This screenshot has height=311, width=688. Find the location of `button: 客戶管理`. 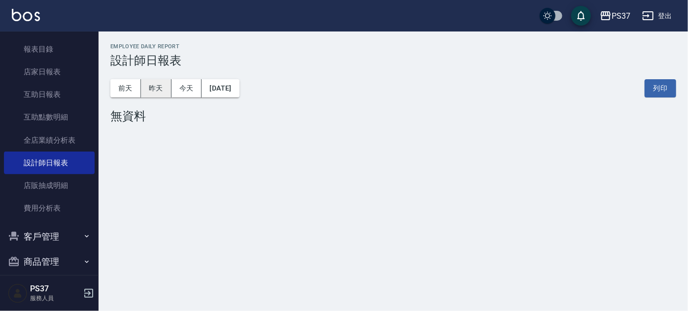

button: 客戶管理 is located at coordinates (49, 237).